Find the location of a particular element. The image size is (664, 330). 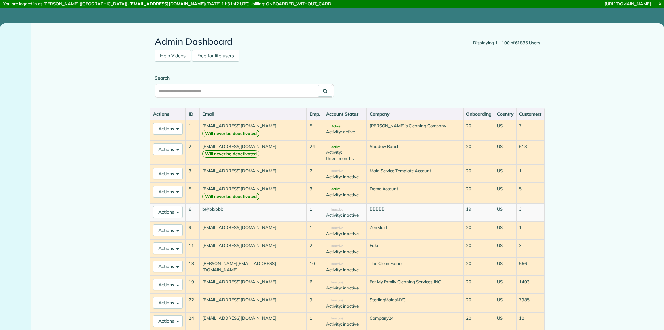

div: Country is located at coordinates (505, 114).